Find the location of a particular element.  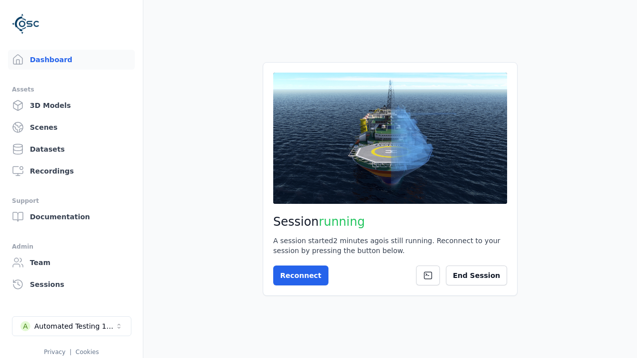

a: 3D Models is located at coordinates (71, 105).